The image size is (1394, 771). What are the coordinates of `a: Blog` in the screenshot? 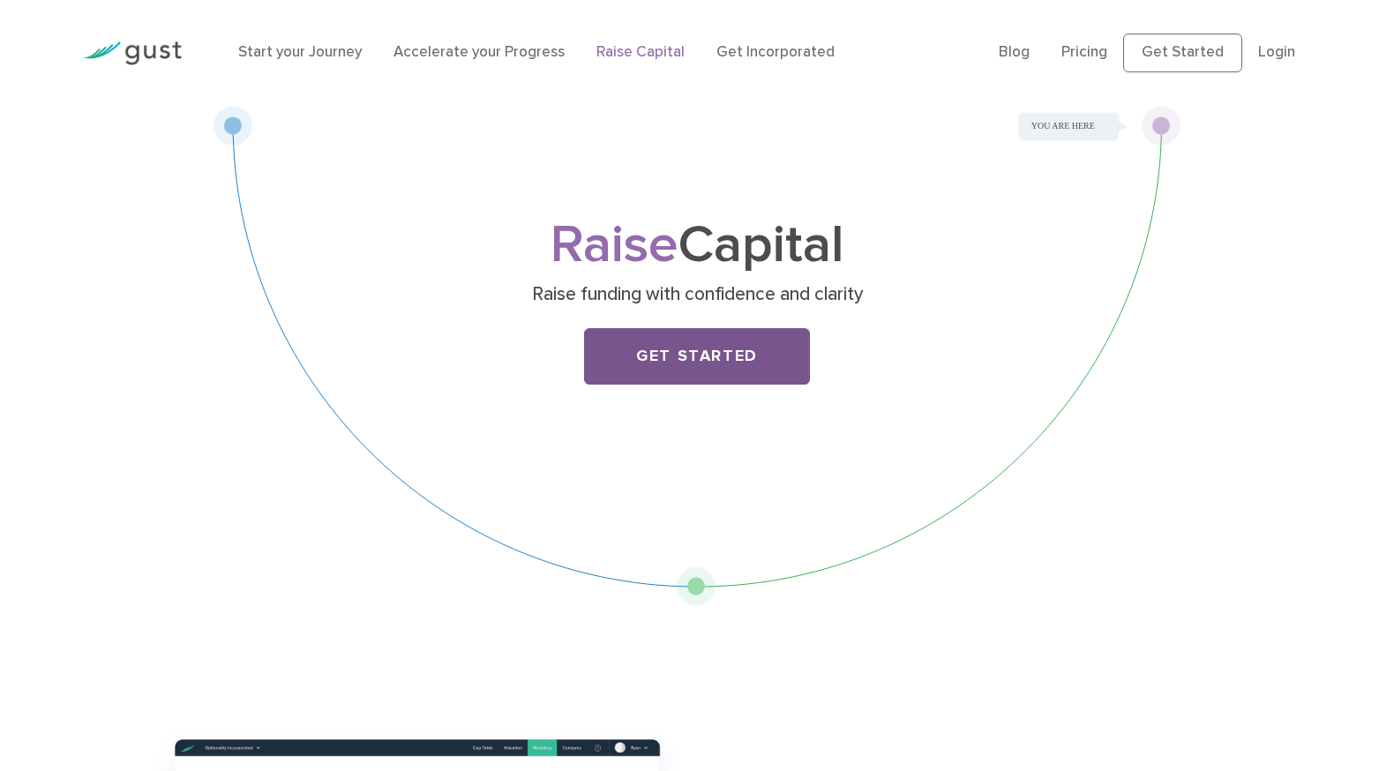 It's located at (1014, 52).